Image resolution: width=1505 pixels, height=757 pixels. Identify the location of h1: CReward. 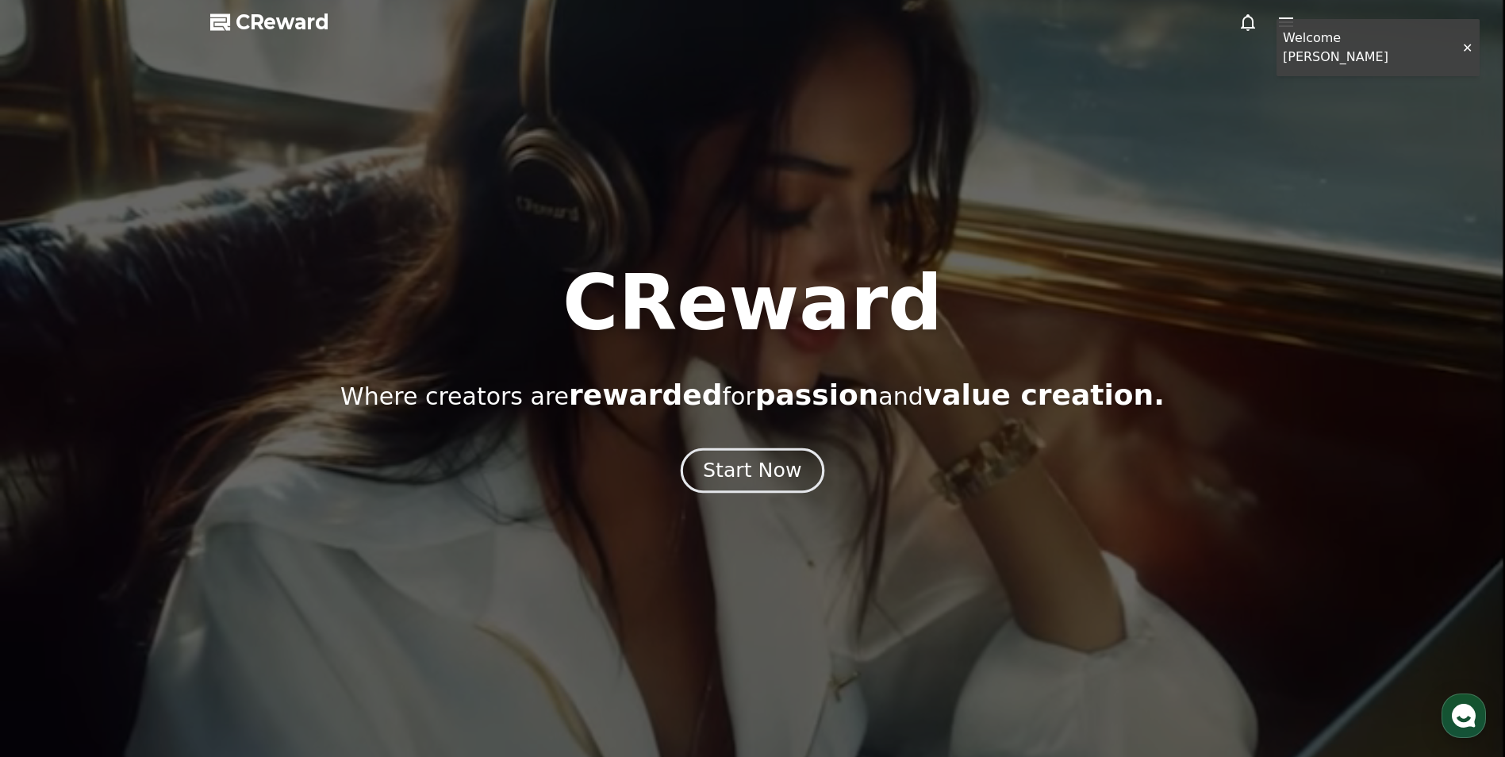
(752, 303).